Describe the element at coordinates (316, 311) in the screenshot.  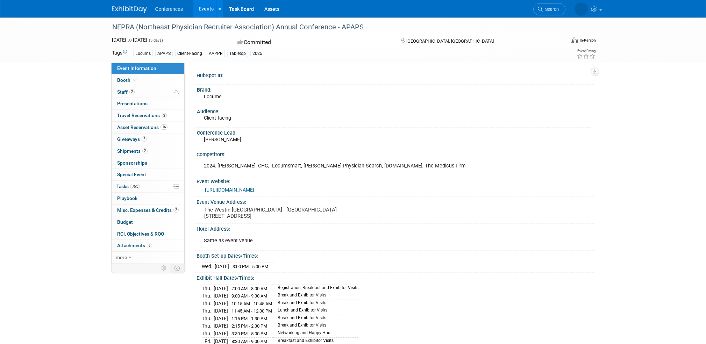
I see `td: Lunch and Exhibitor Visits` at that location.